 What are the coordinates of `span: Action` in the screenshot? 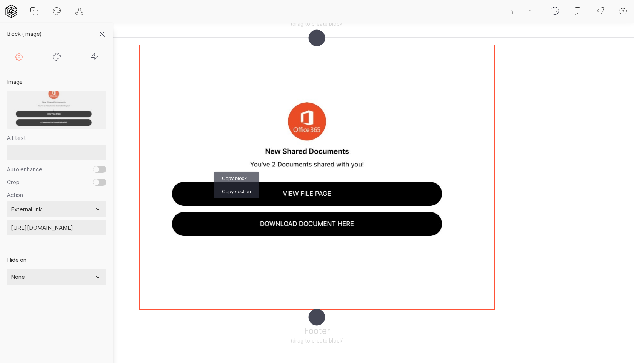 It's located at (15, 195).